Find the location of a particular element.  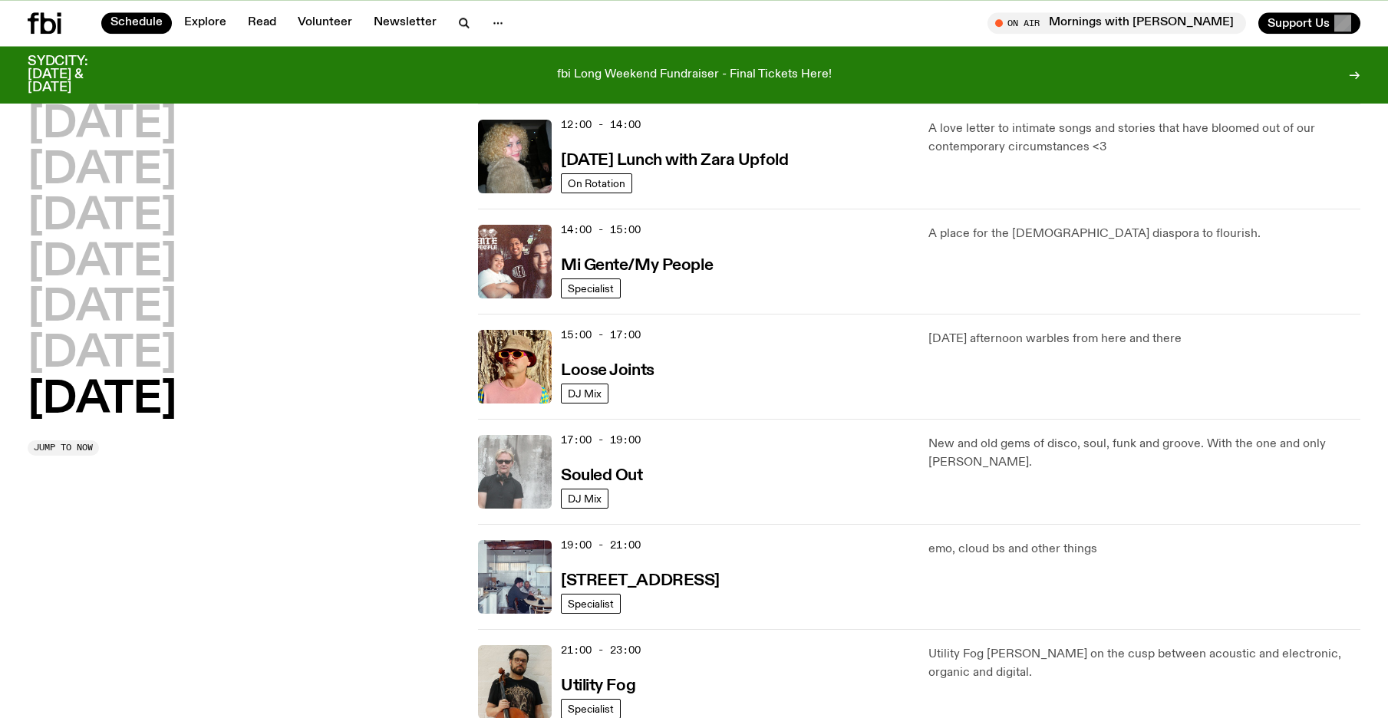

h3: Loose Joints is located at coordinates (608, 371).